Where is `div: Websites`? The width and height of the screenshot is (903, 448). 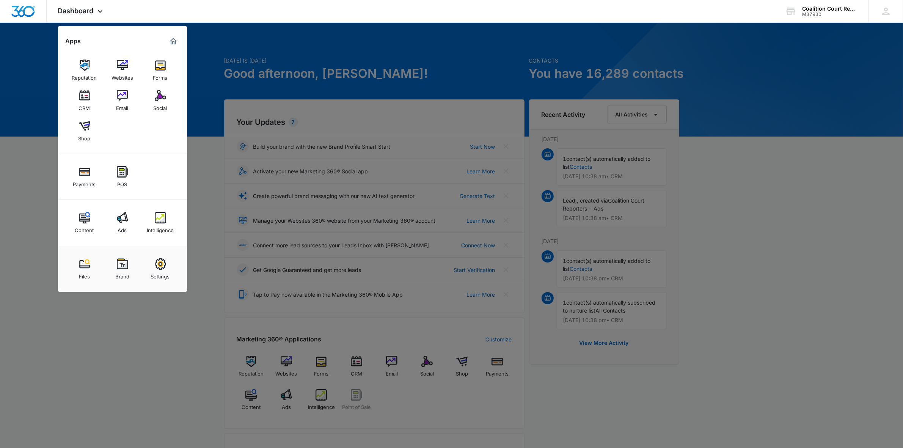 div: Websites is located at coordinates (122, 76).